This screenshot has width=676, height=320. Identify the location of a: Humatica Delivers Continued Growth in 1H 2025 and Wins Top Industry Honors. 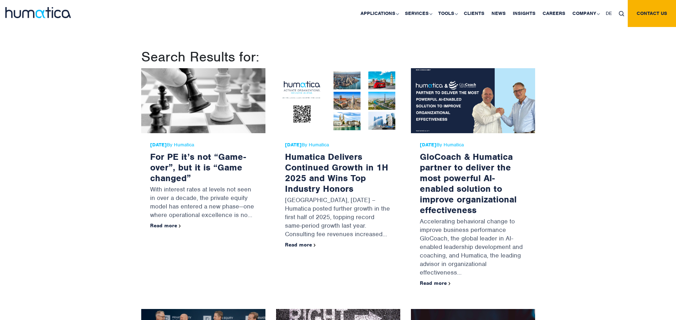
(336, 172).